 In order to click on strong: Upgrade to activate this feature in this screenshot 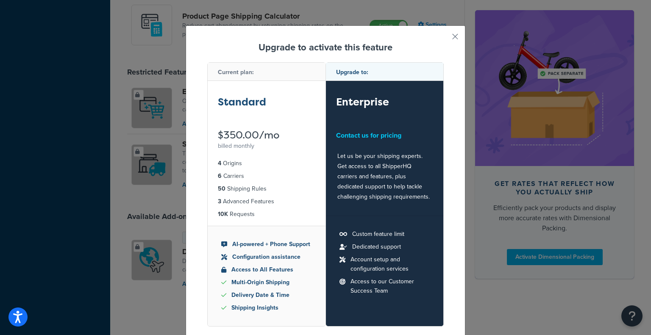, I will do `click(326, 47)`.